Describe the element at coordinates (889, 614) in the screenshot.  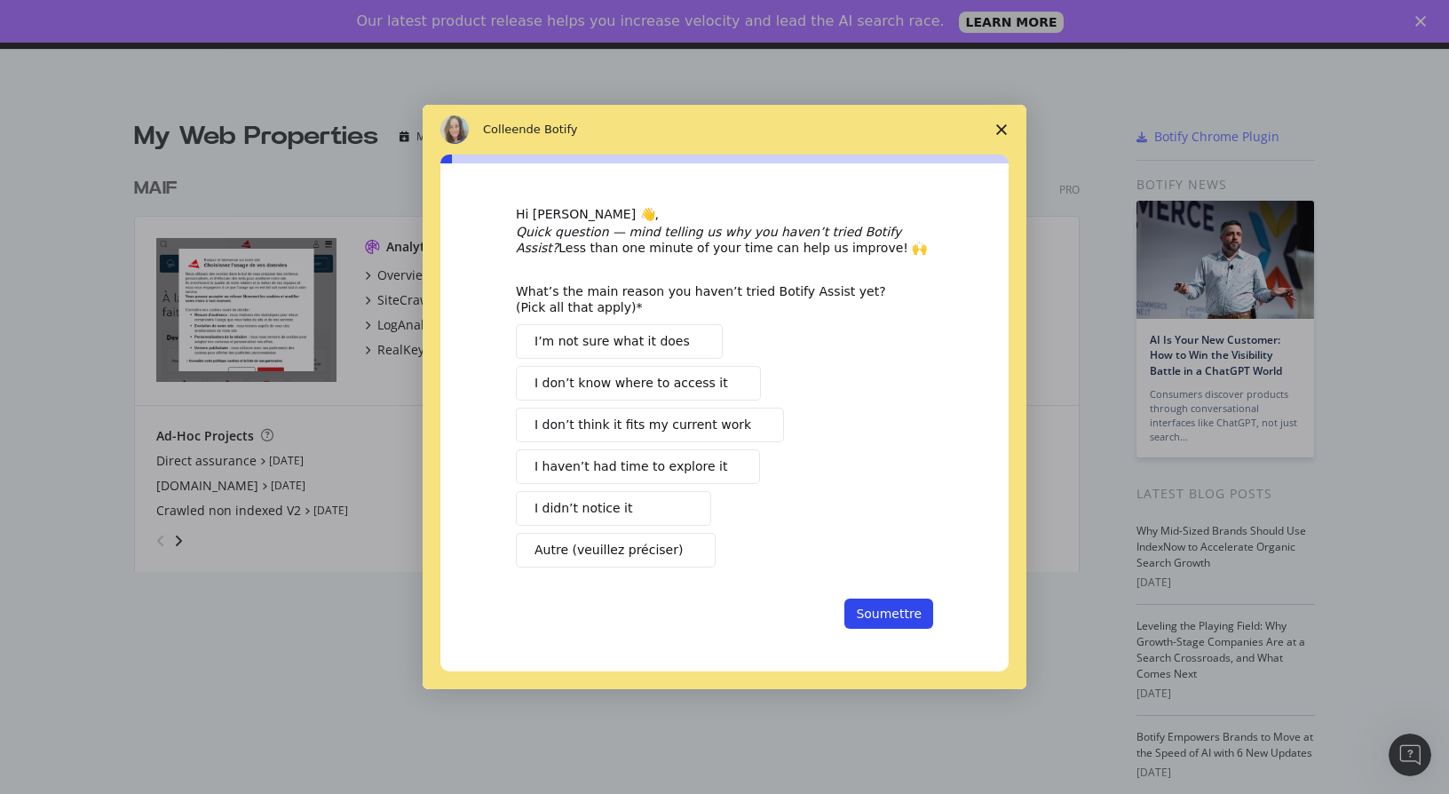
I see `button: Soumettre` at that location.